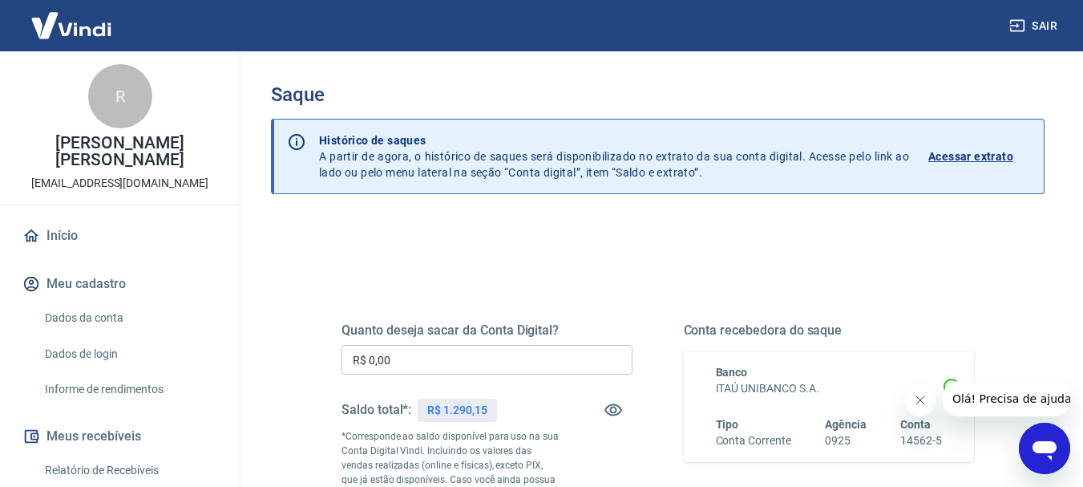 Image resolution: width=1083 pixels, height=487 pixels. I want to click on button: Meus recebíveis, so click(119, 436).